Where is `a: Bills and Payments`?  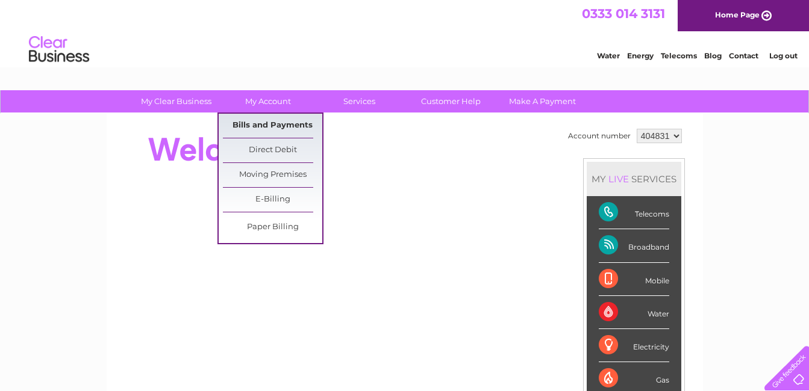 a: Bills and Payments is located at coordinates (272, 126).